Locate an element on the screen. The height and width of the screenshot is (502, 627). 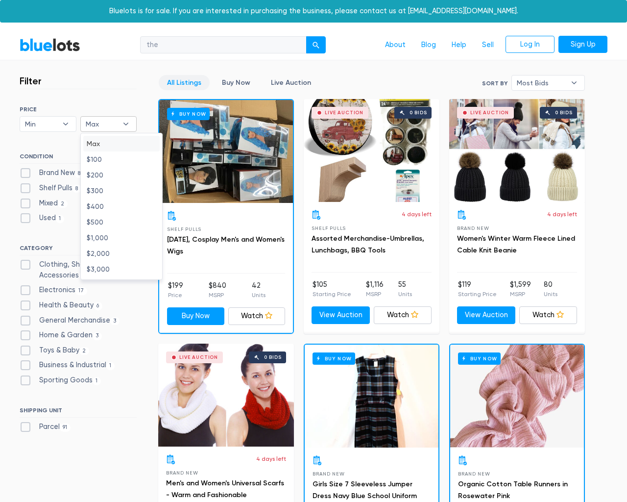
li: $199 is located at coordinates (175, 290).